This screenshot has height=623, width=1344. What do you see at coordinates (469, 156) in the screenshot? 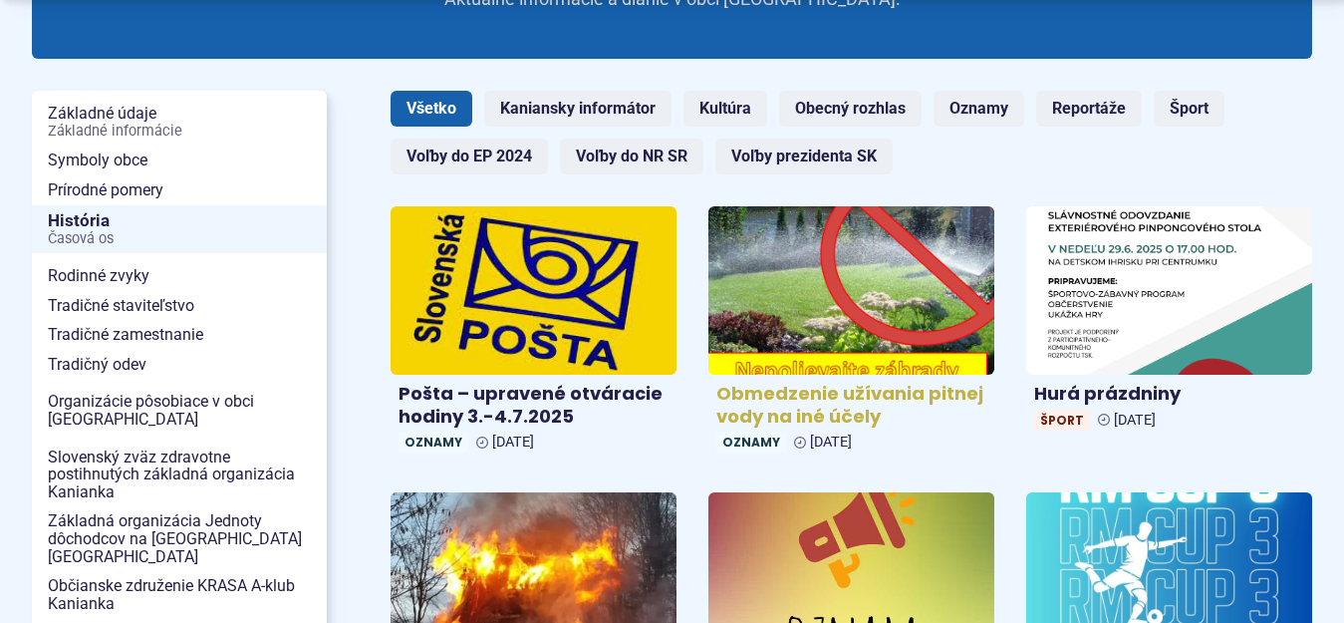
I see `a: Voľby do EP 2024` at bounding box center [469, 156].